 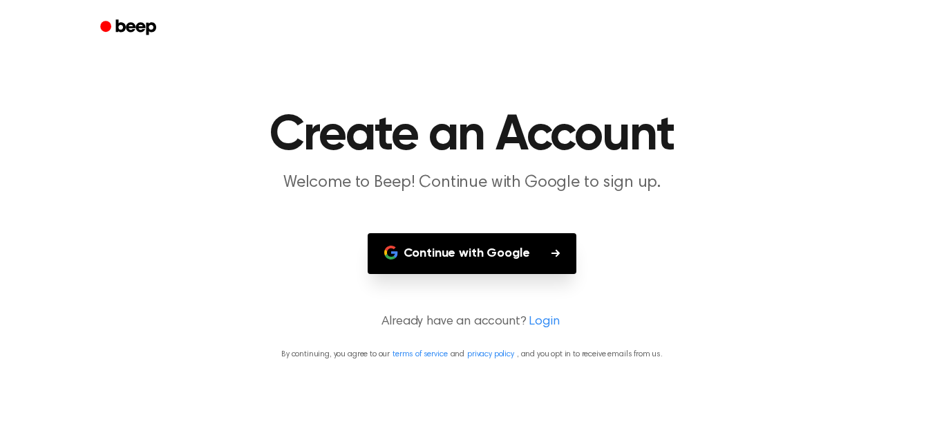 I want to click on a: privacy policy, so click(x=491, y=354).